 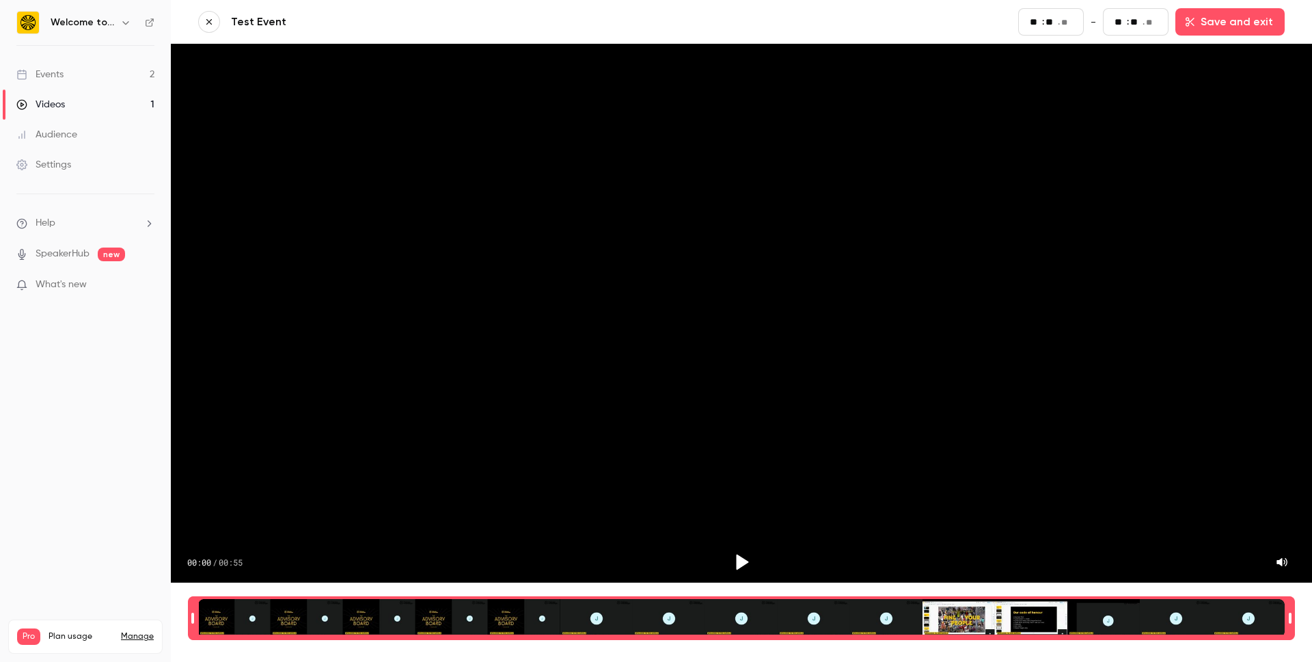 What do you see at coordinates (62, 254) in the screenshot?
I see `a: SpeakerHub` at bounding box center [62, 254].